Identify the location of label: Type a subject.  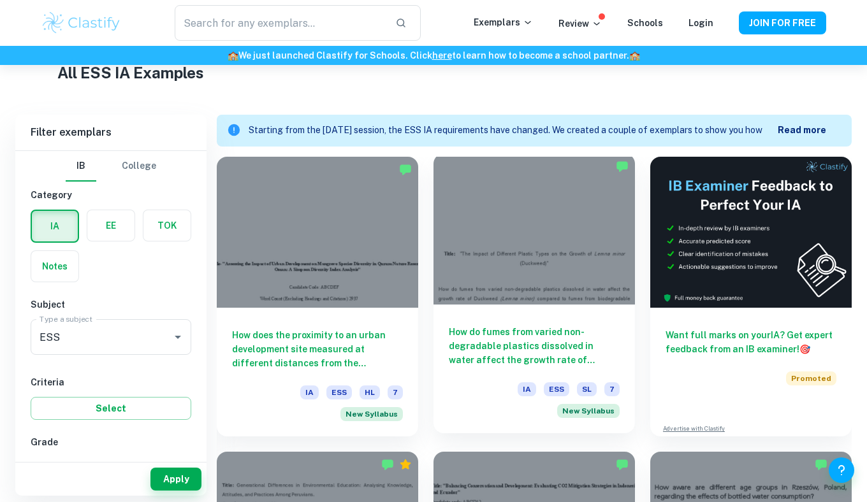
(66, 319).